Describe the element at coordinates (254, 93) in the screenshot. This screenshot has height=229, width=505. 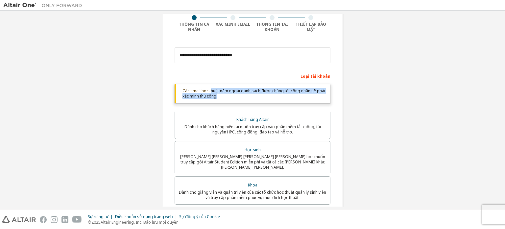
I see `font: Các email học thuật nằm ngoài danh sách được chúng tôi công nhận sẽ phải xác minh thủ công.` at that location.